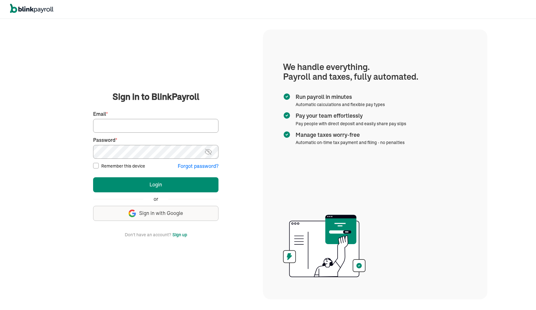 The image size is (536, 310). What do you see at coordinates (350, 116) in the screenshot?
I see `span: Pay your team effortlessly` at bounding box center [350, 116].